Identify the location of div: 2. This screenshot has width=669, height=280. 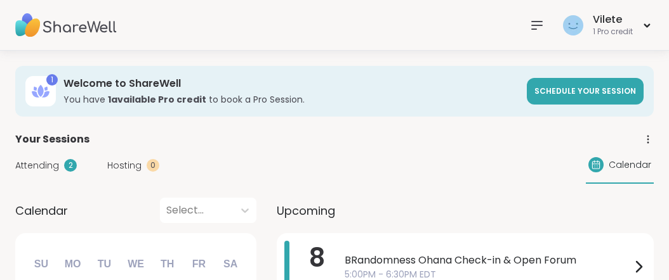
(70, 166).